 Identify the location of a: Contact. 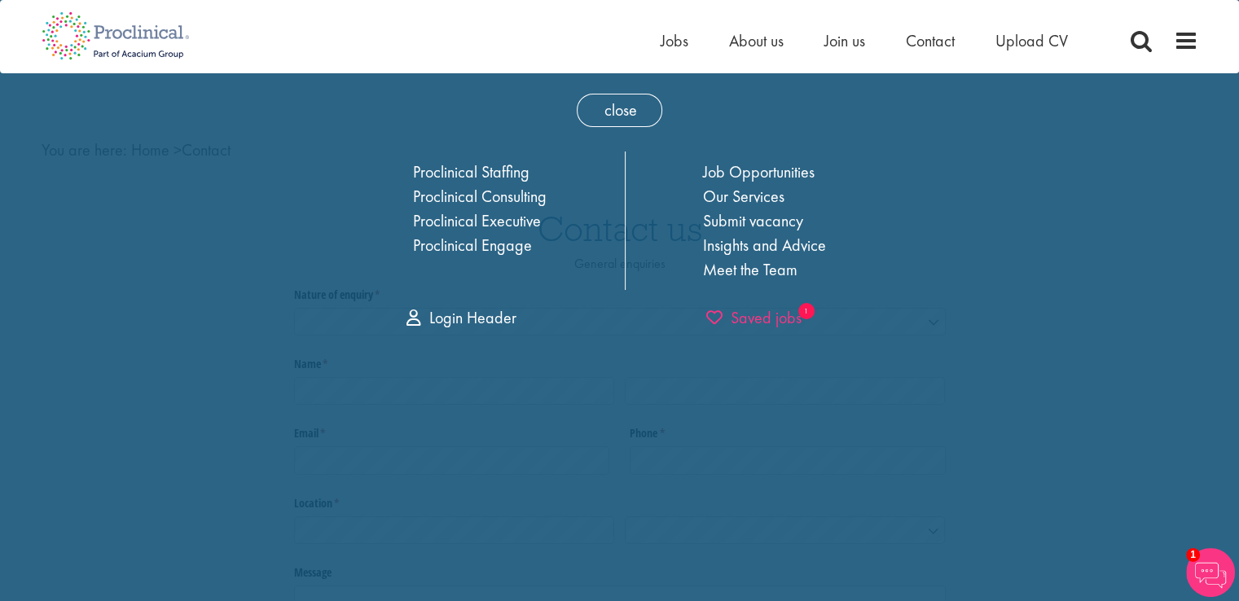
(931, 41).